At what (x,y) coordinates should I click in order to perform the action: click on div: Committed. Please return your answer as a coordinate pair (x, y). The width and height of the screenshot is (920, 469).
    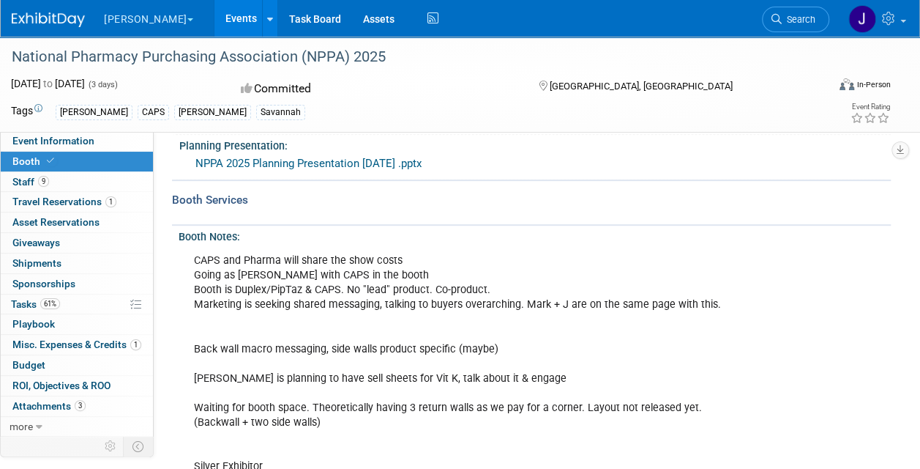
    Looking at the image, I should click on (376, 89).